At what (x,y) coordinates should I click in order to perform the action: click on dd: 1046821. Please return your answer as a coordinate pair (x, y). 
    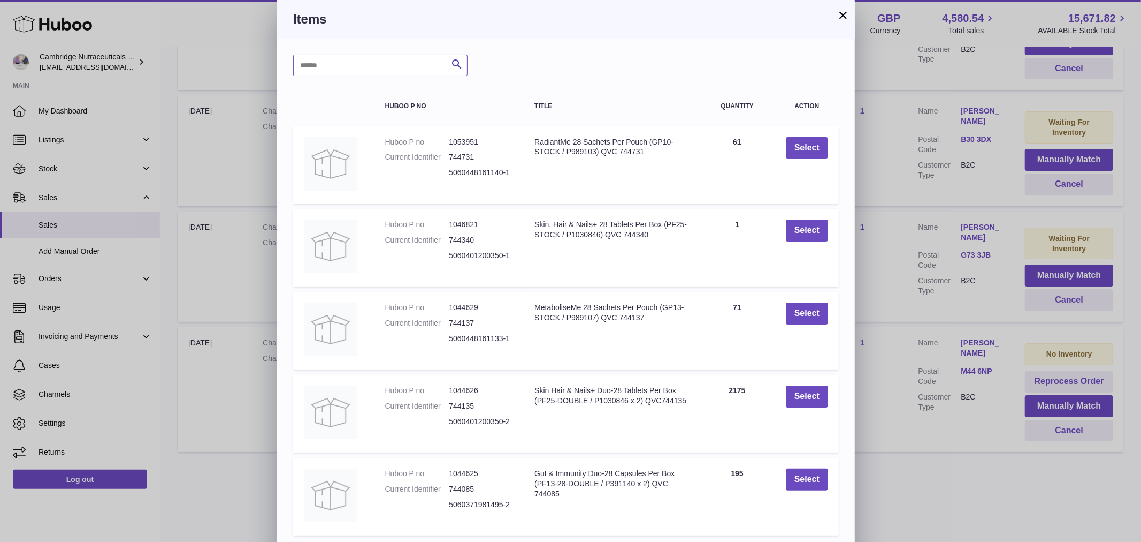
    Looking at the image, I should click on (481, 224).